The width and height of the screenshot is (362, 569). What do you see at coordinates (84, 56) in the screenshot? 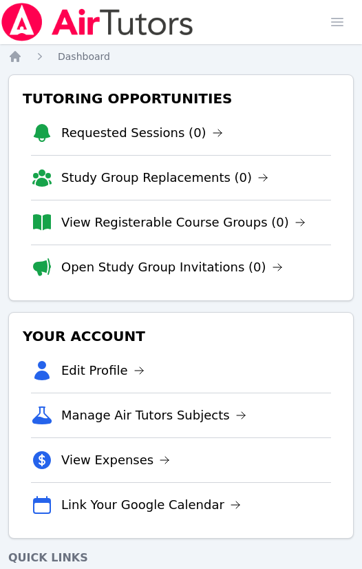
I see `a: Dashboard` at bounding box center [84, 56].